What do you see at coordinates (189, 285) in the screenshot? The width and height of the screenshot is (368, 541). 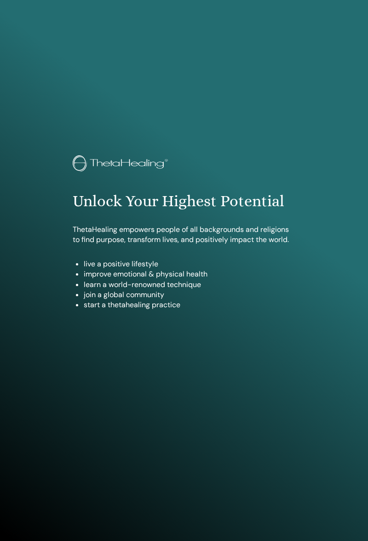 I see `li: learn a world-renowned technique` at bounding box center [189, 285].